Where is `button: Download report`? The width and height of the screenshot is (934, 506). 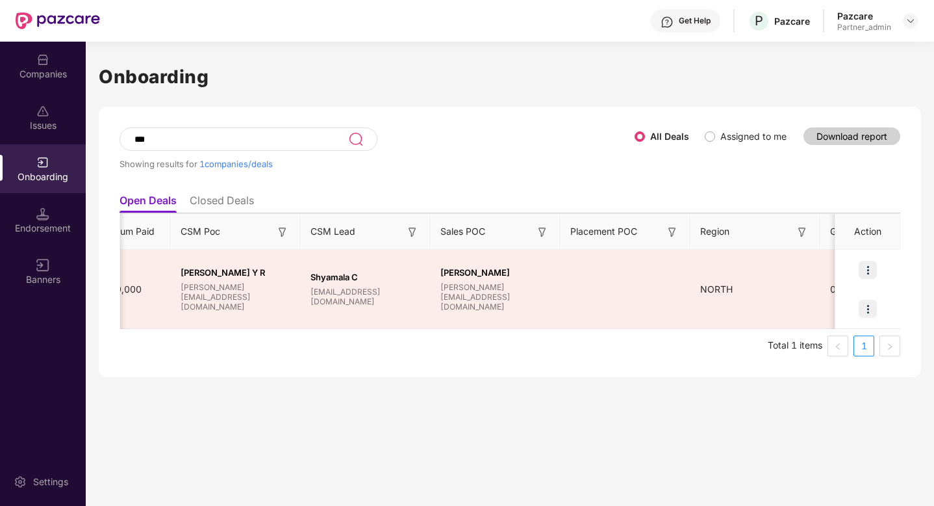 button: Download report is located at coordinates (852, 136).